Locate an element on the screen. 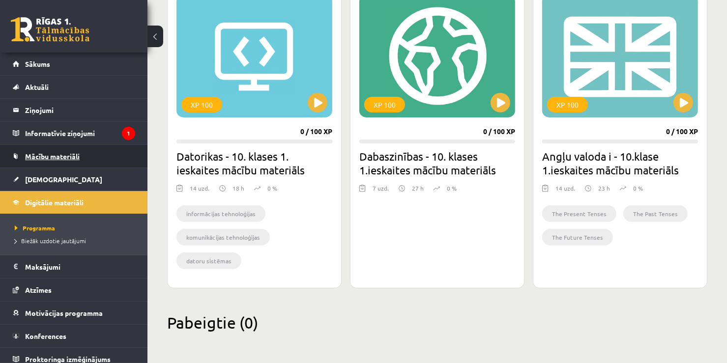 The image size is (727, 363). li: komunikācijas tehnoloģijas is located at coordinates (223, 237).